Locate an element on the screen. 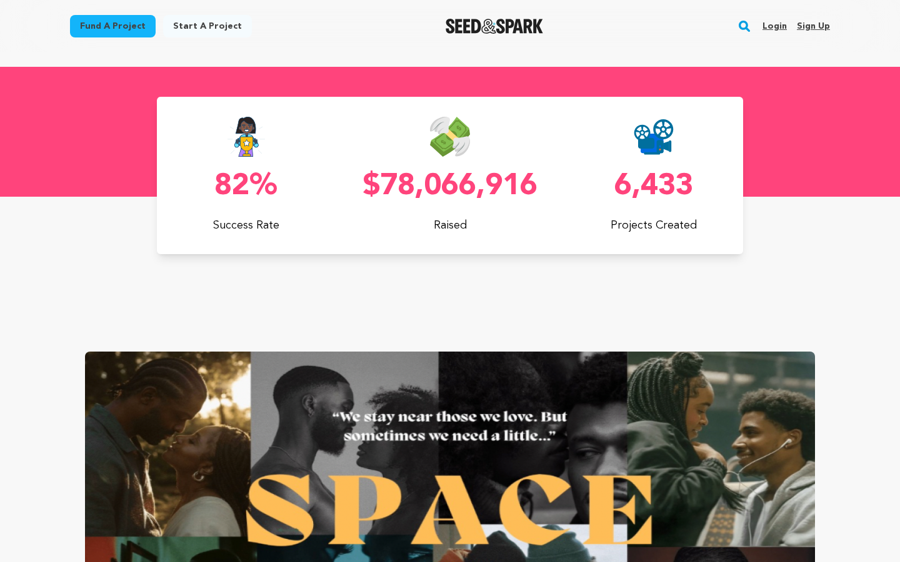 This screenshot has height=562, width=900. p: Success Rate is located at coordinates (246, 226).